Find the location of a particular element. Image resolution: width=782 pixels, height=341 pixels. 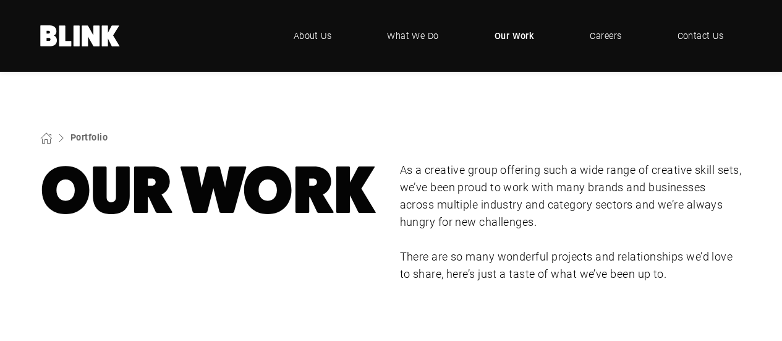

a: Our Work is located at coordinates (515, 36).